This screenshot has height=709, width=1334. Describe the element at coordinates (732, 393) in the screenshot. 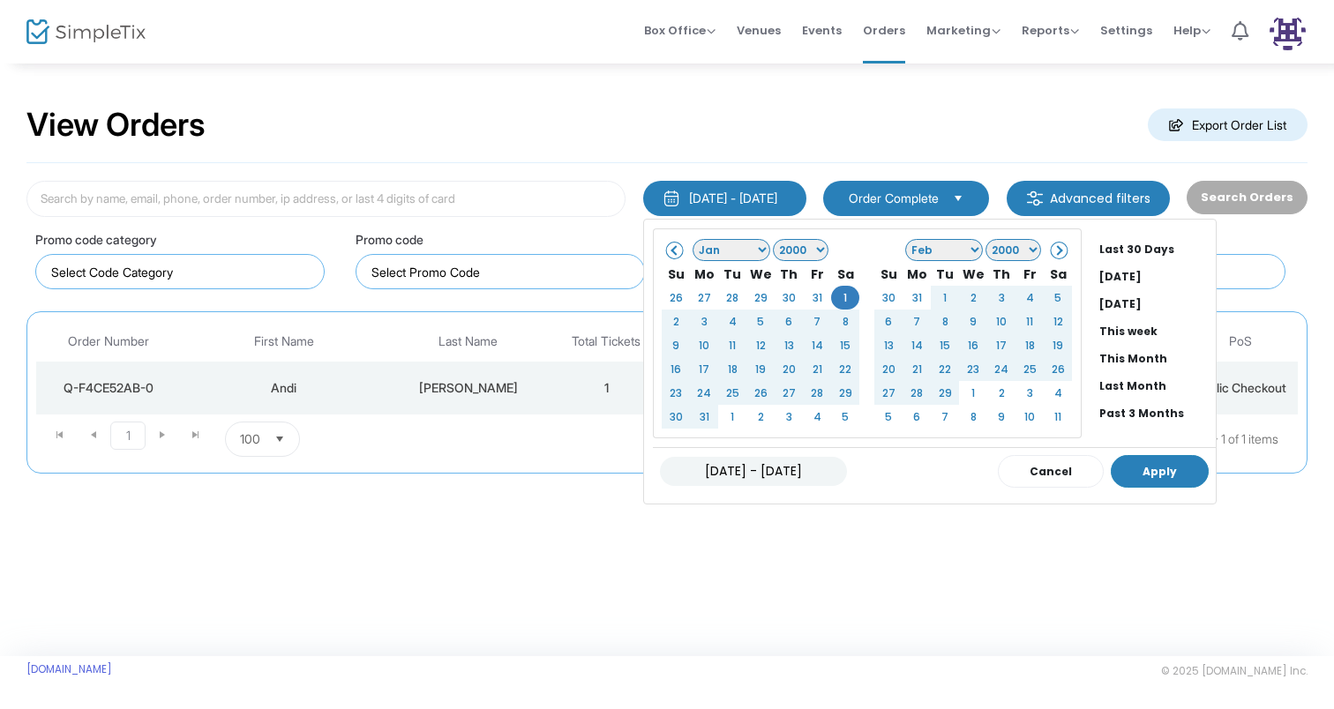

I see `td: 25` at that location.